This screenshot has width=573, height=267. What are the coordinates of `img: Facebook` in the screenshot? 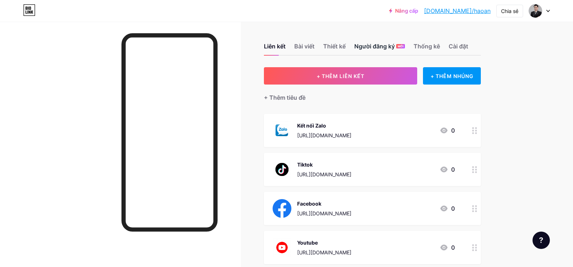 It's located at (282, 209).